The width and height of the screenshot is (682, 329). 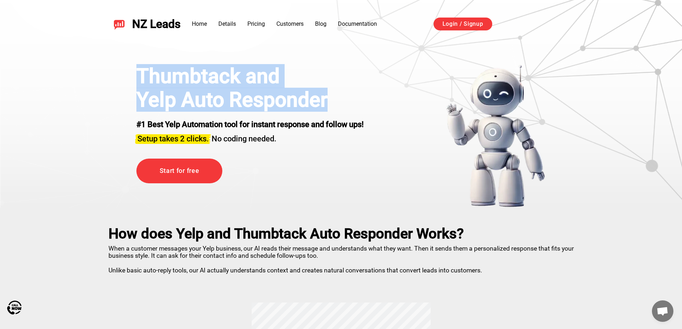 I want to click on a: Home, so click(x=199, y=24).